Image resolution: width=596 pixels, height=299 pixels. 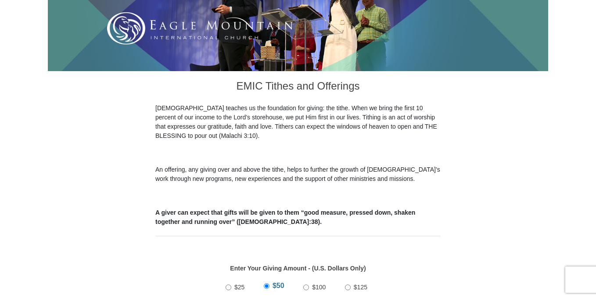 What do you see at coordinates (239, 287) in the screenshot?
I see `span: $25` at bounding box center [239, 287].